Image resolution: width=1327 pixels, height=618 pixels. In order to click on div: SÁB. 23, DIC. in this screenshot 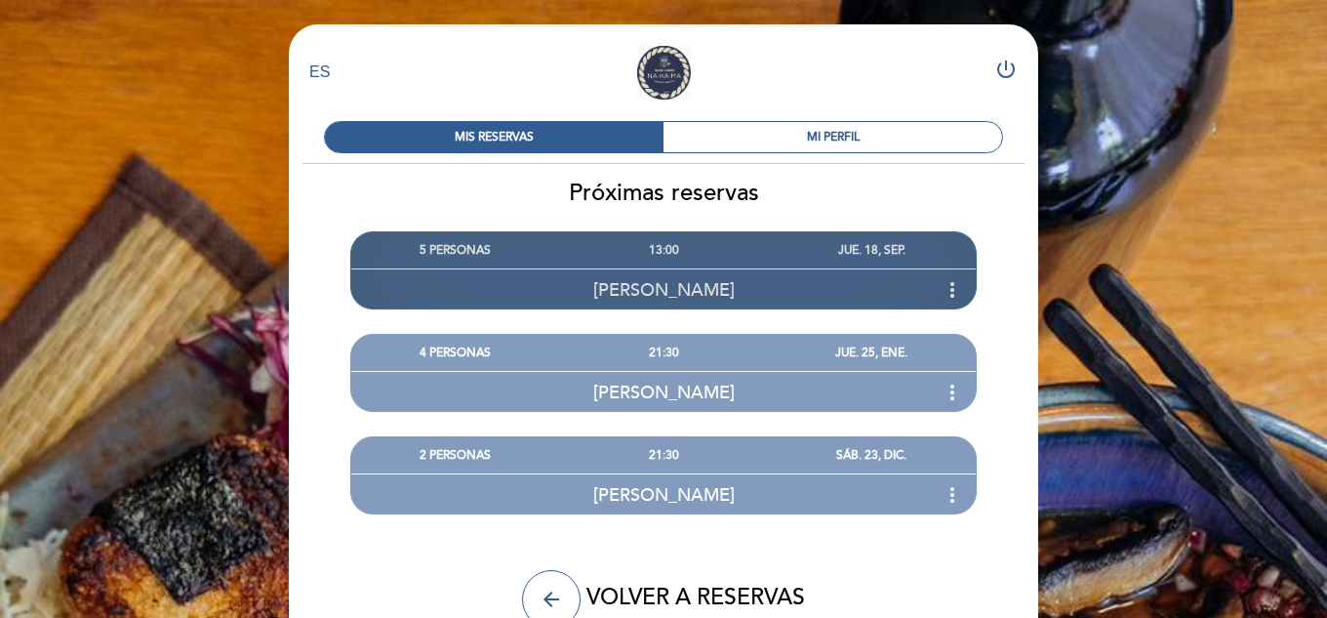, I will do `click(871, 455)`.